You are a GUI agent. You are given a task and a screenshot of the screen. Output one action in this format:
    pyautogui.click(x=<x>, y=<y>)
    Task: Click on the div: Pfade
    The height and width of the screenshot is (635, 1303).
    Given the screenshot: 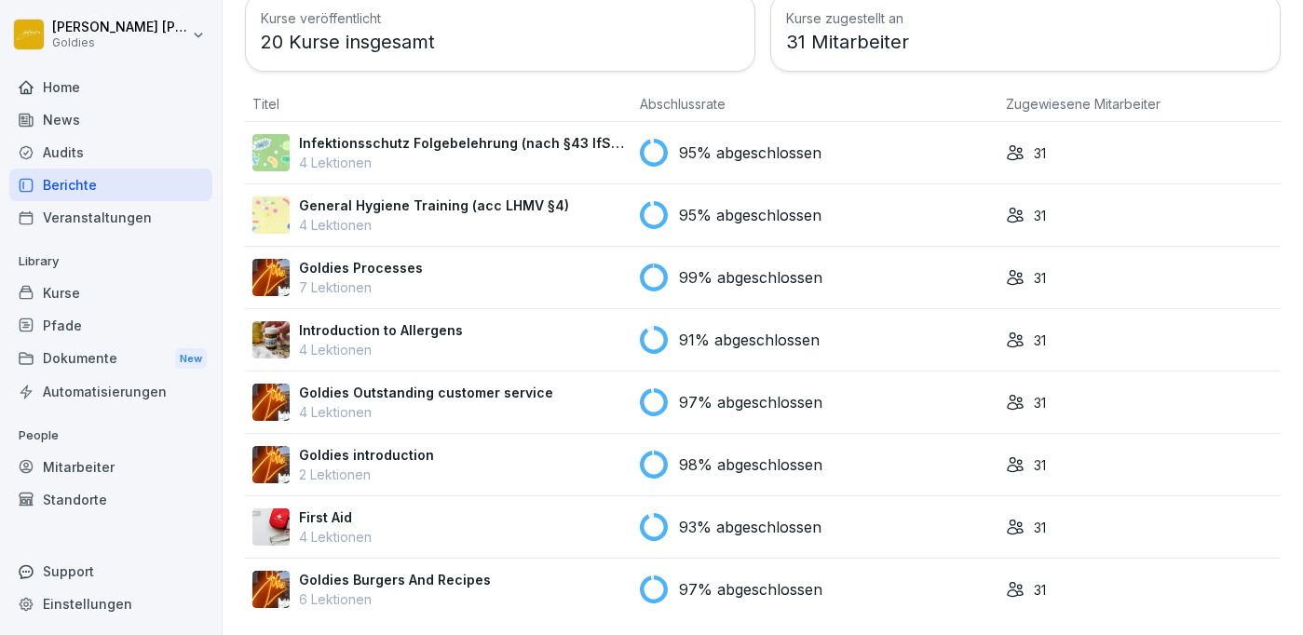 What is the action you would take?
    pyautogui.click(x=111, y=325)
    